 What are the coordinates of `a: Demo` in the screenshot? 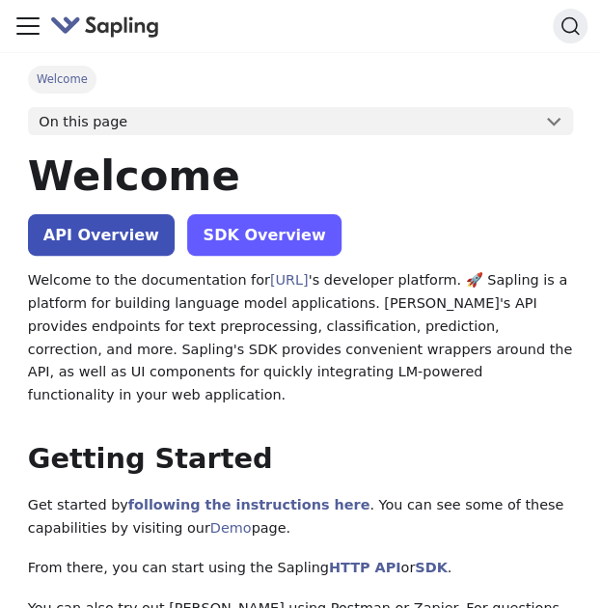 It's located at (231, 528).